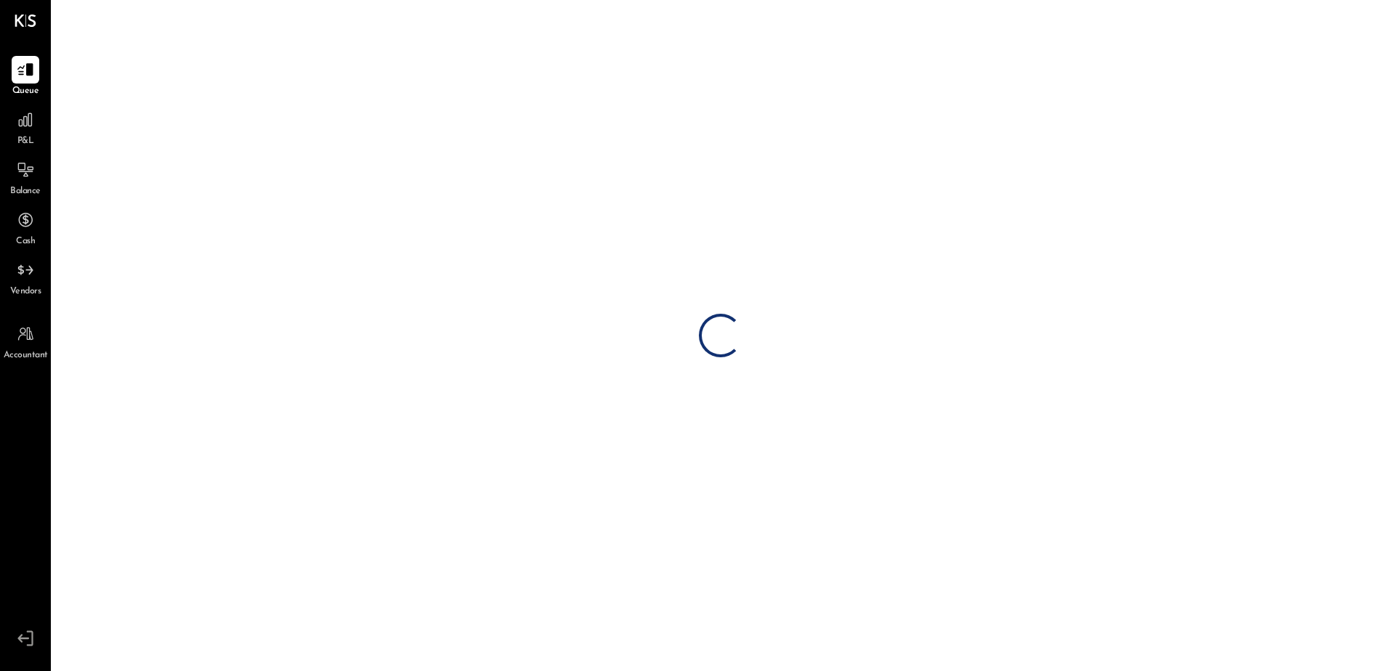 The height and width of the screenshot is (671, 1389). I want to click on span: Accountant, so click(25, 356).